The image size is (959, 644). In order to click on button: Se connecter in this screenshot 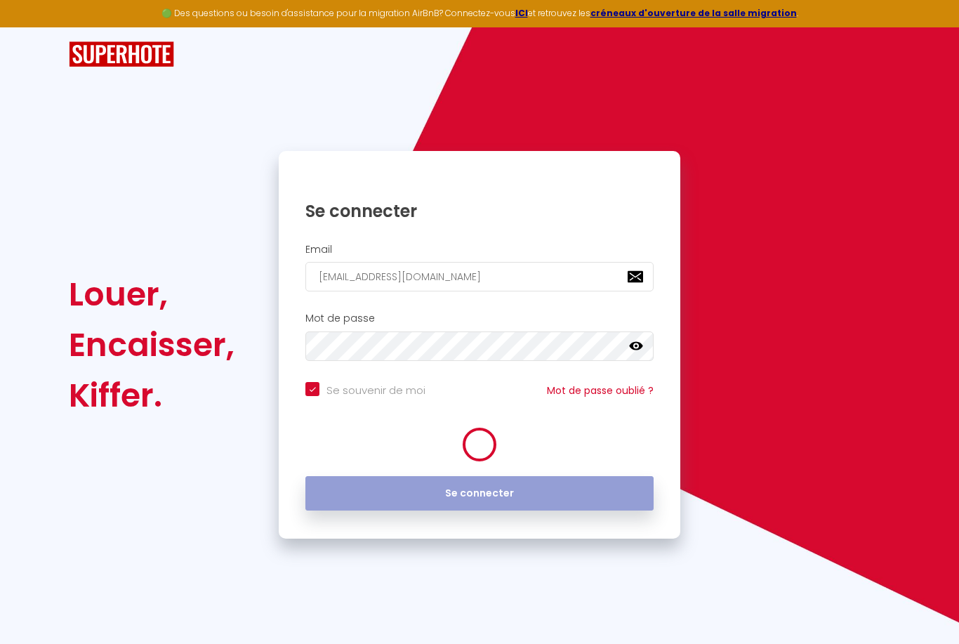, I will do `click(479, 493)`.